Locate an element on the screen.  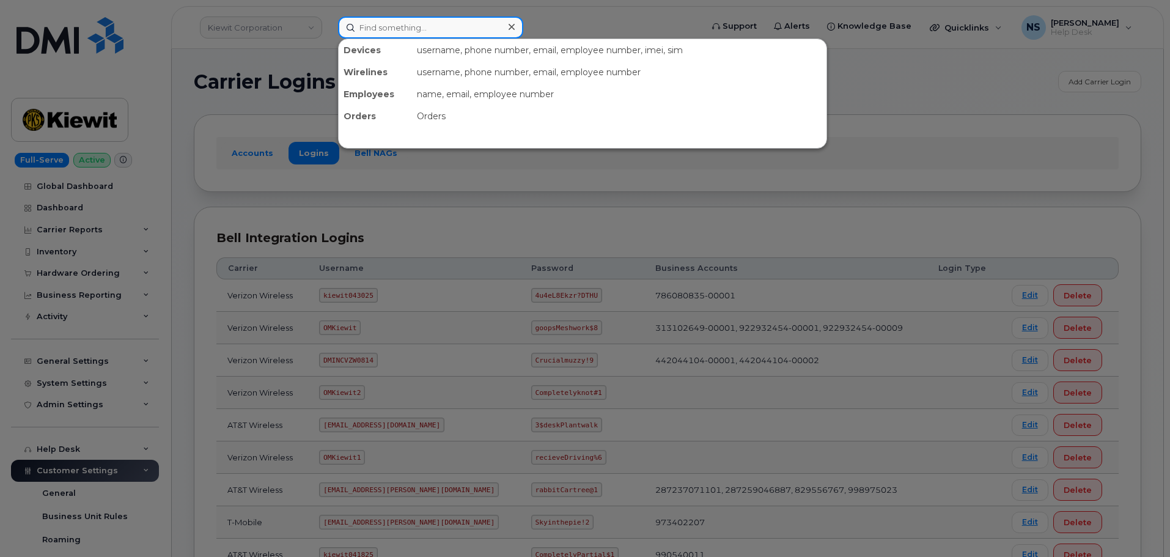
div: Wirelines is located at coordinates (375, 72).